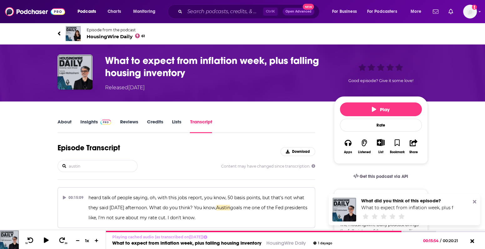  What do you see at coordinates (298, 12) in the screenshot?
I see `button: Open AdvancedNew` at bounding box center [298, 12].